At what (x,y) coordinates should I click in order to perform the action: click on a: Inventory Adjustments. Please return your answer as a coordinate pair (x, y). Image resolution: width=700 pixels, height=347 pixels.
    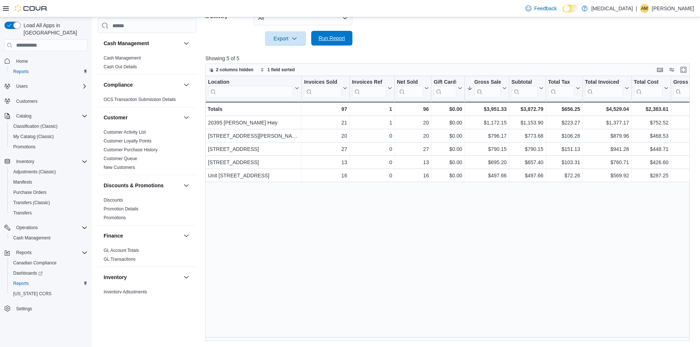
    Looking at the image, I should click on (125, 292).